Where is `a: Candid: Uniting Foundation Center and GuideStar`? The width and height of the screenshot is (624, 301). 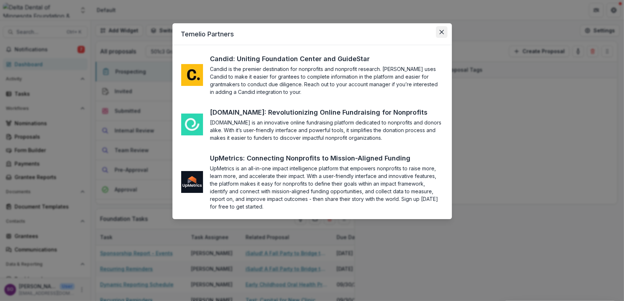 a: Candid: Uniting Foundation Center and GuideStar is located at coordinates (297, 59).